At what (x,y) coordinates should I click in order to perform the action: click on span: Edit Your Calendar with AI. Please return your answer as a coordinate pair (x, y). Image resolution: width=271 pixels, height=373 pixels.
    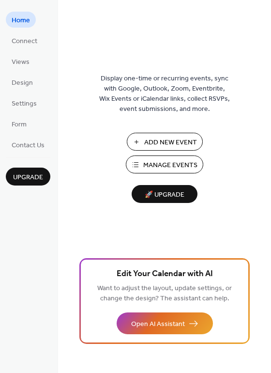
    Looking at the image, I should click on (165, 274).